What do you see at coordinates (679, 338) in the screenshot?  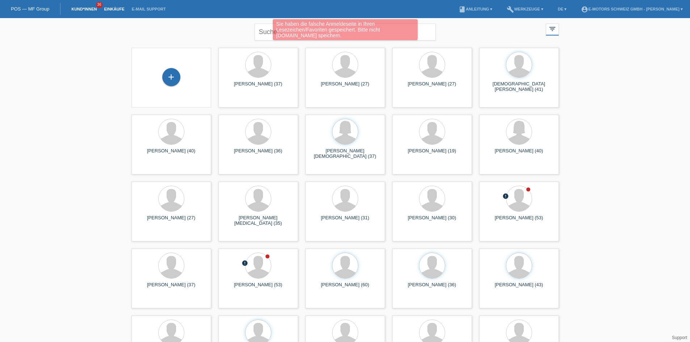 I see `a: Support` at bounding box center [679, 338].